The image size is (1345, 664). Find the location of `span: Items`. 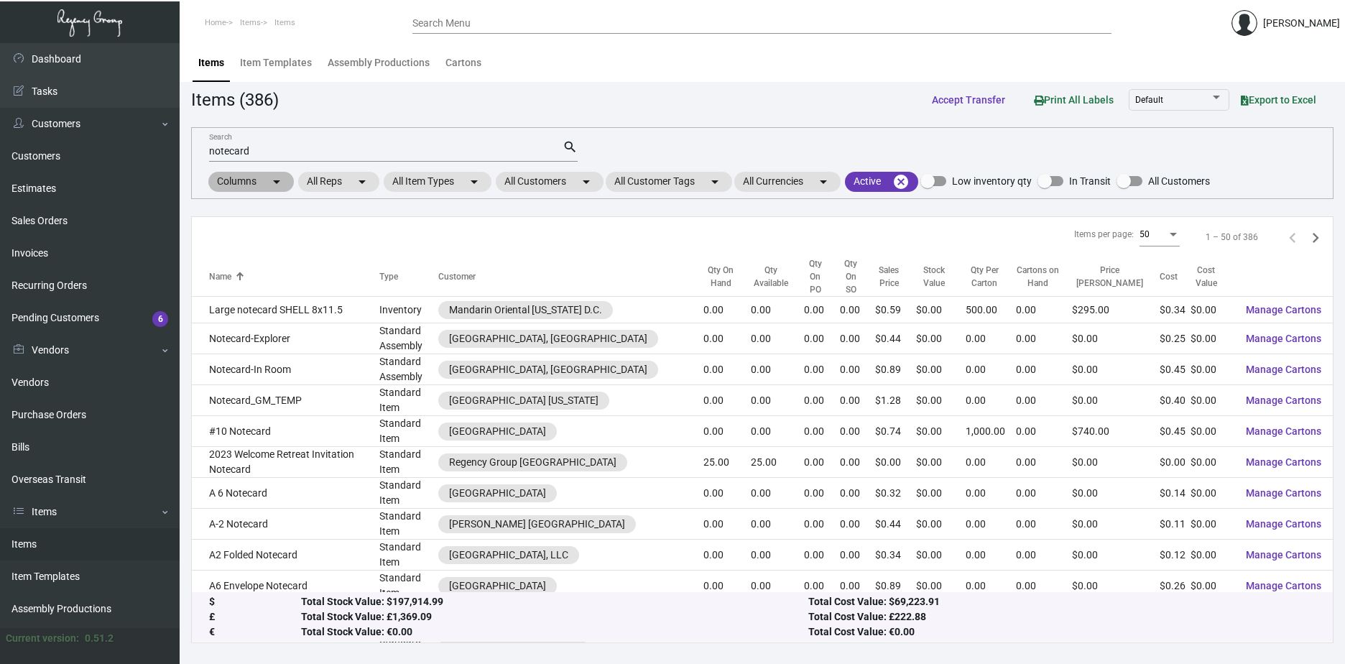

span: Items is located at coordinates (285, 22).